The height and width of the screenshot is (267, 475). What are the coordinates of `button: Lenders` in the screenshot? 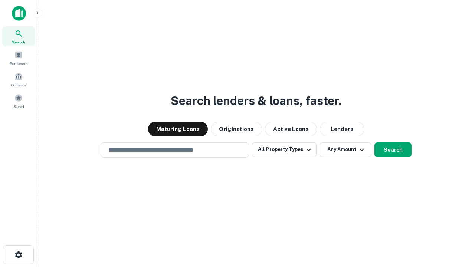 It's located at (342, 129).